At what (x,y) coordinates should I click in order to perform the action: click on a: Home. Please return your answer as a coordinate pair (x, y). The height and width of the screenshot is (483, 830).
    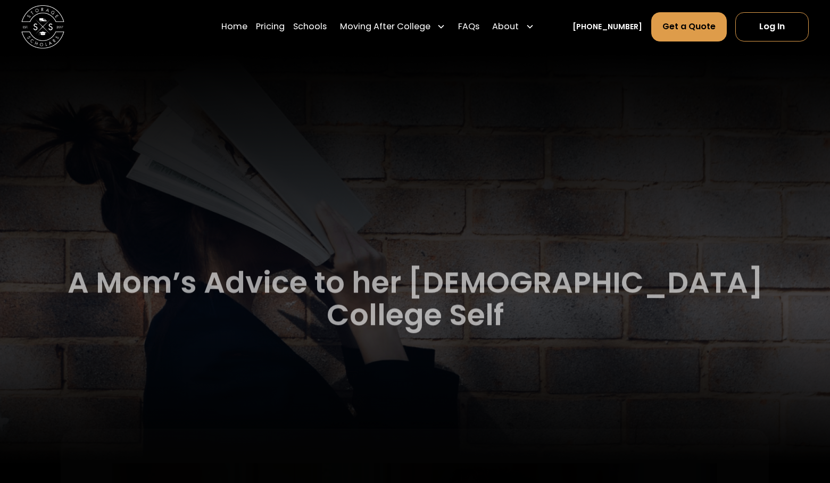
    Looking at the image, I should click on (234, 27).